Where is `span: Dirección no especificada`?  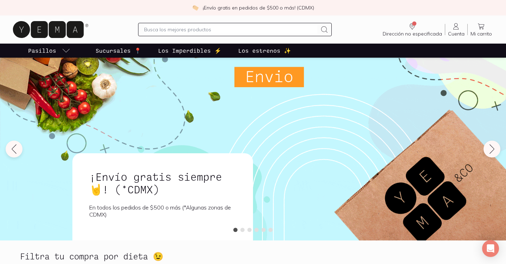 span: Dirección no especificada is located at coordinates (412, 34).